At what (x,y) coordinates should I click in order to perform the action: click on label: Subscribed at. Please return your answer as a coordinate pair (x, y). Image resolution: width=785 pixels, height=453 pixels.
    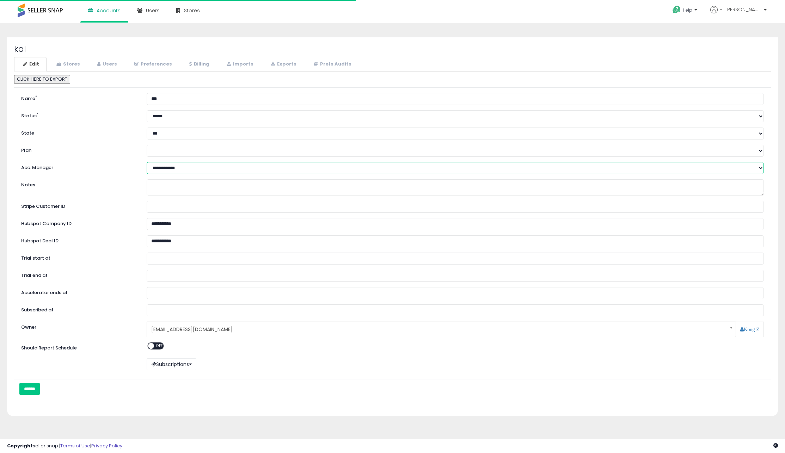
    Looking at the image, I should click on (79, 309).